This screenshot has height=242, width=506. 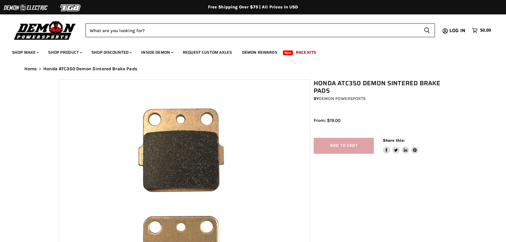 What do you see at coordinates (485, 30) in the screenshot?
I see `span: $0.00` at bounding box center [485, 30].